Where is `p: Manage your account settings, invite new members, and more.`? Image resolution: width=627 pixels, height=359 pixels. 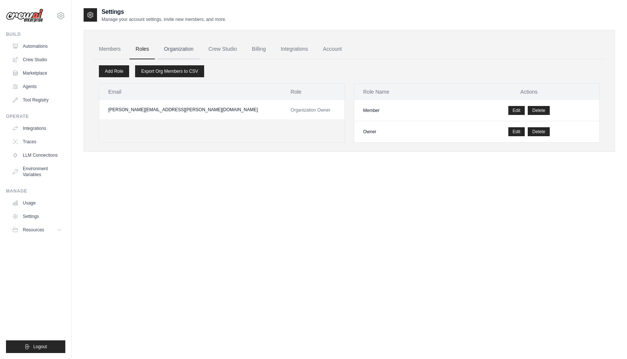
p: Manage your account settings, invite new members, and more. is located at coordinates (164, 19).